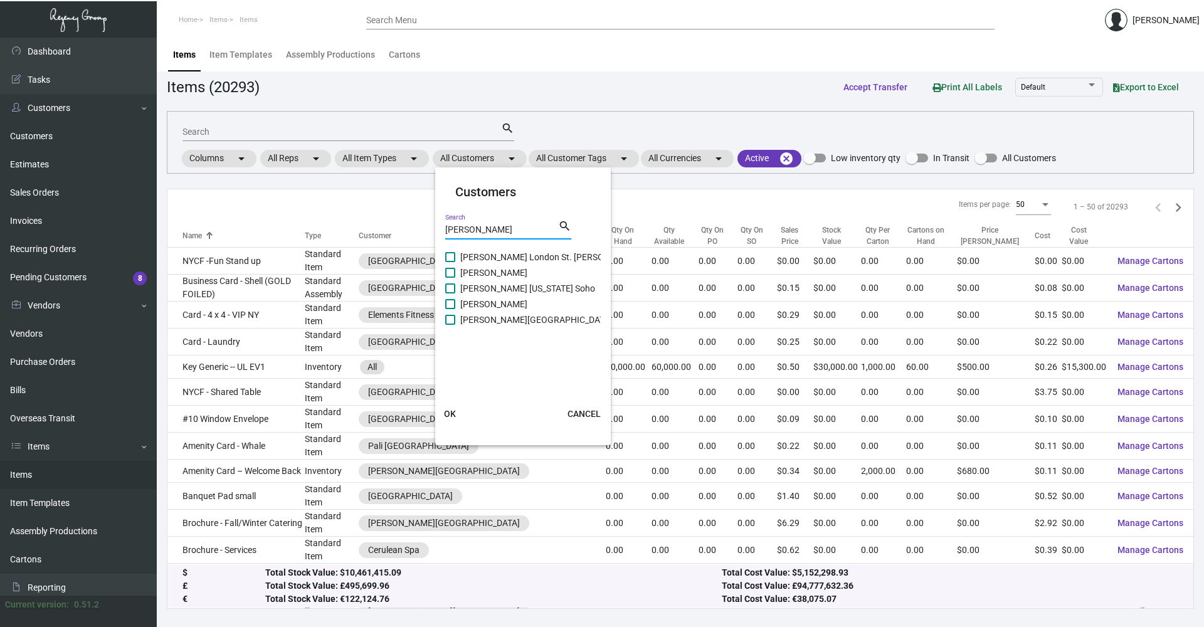 The width and height of the screenshot is (1204, 627). I want to click on div: Current version:, so click(37, 604).